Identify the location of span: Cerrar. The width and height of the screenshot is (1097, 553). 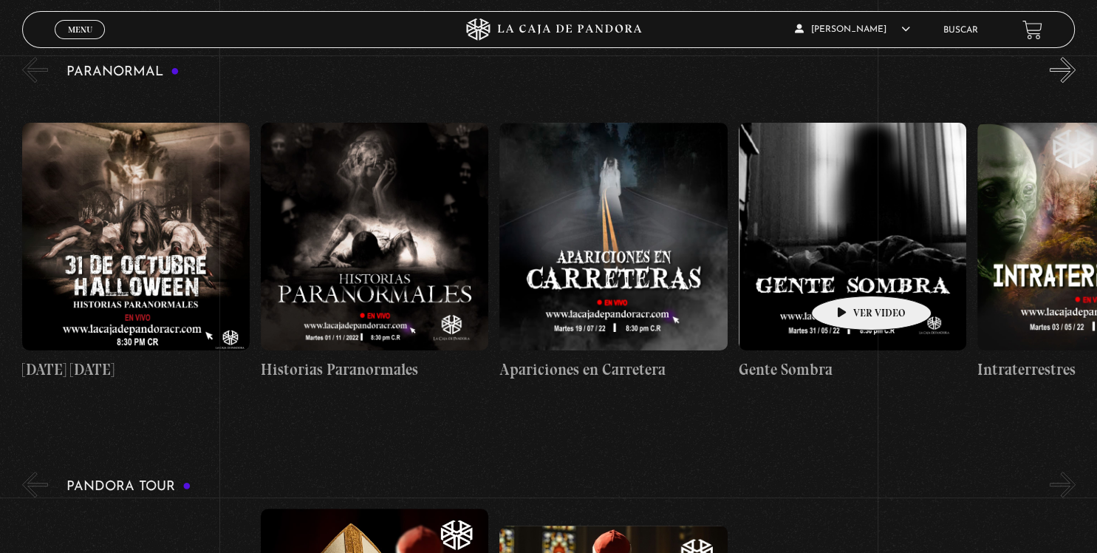
(80, 43).